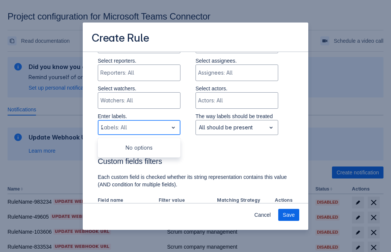 The height and width of the screenshot is (252, 391). Describe the element at coordinates (237, 89) in the screenshot. I see `p: Select actors.` at that location.